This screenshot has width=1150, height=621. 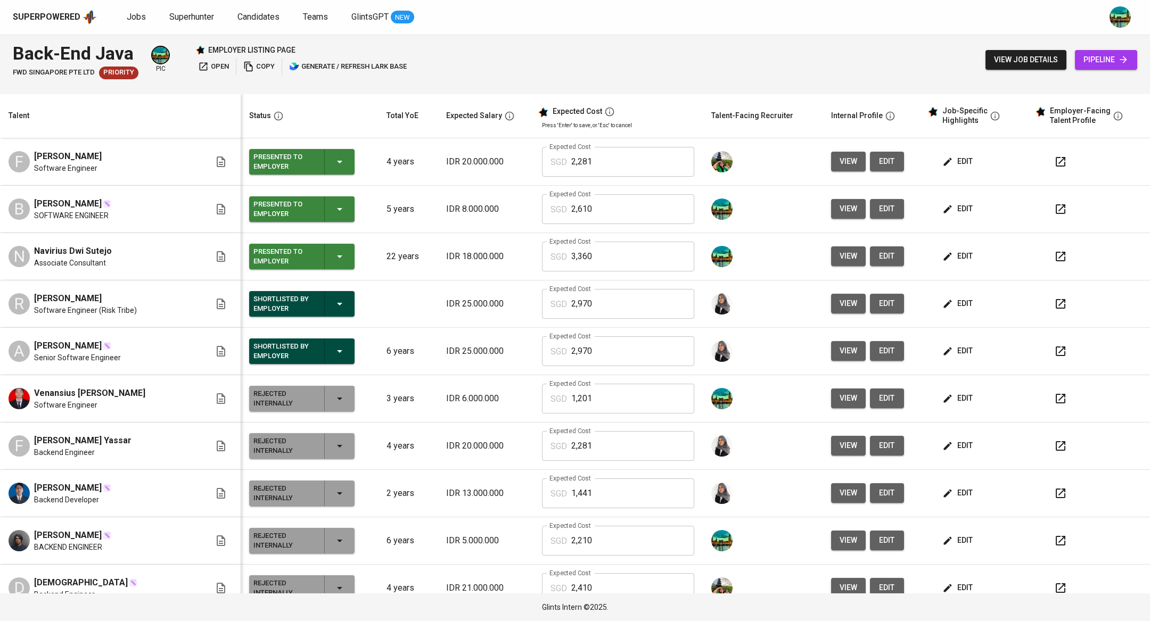 I want to click on p: IDR 18.000.000, so click(x=486, y=257).